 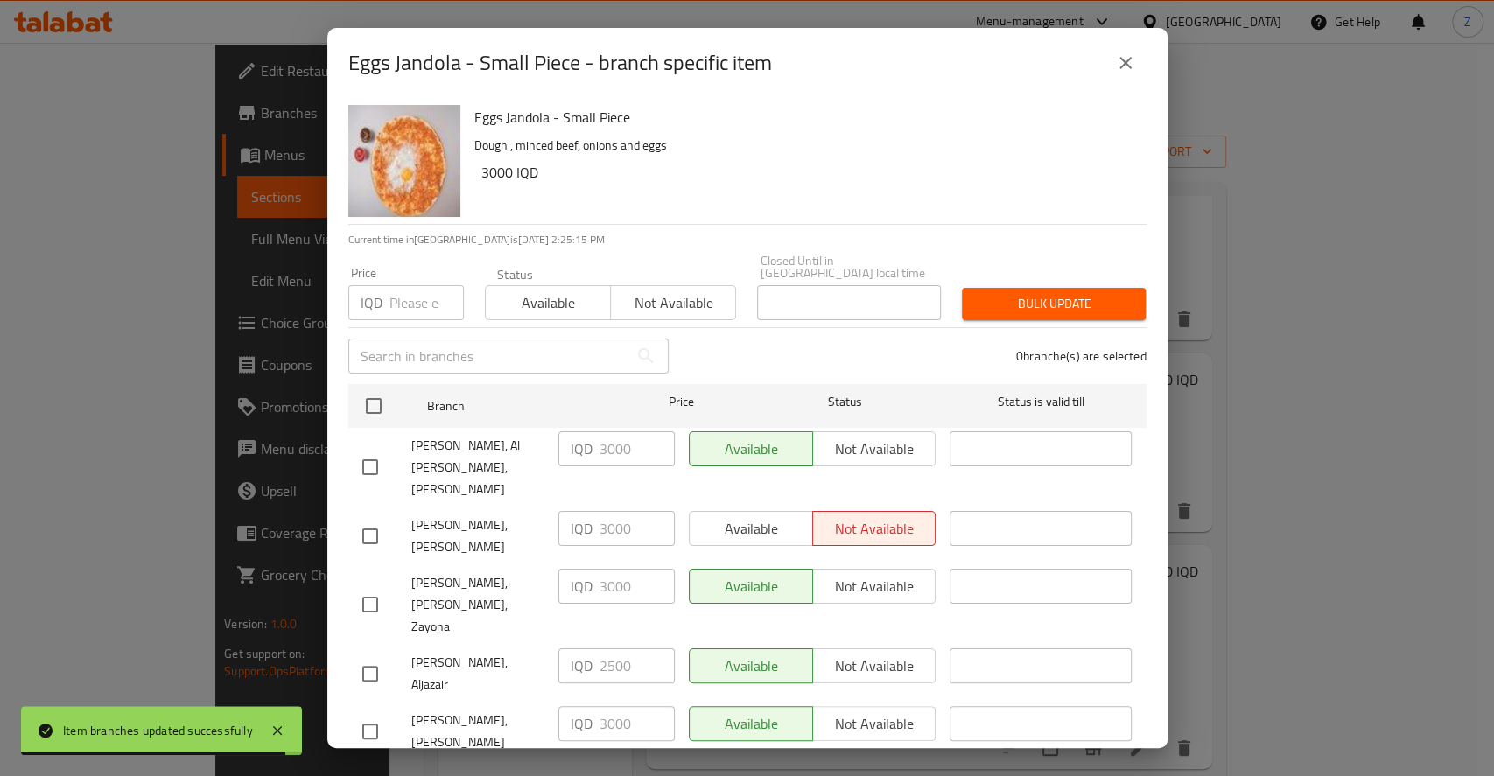 I want to click on input: Search in branches, so click(x=488, y=356).